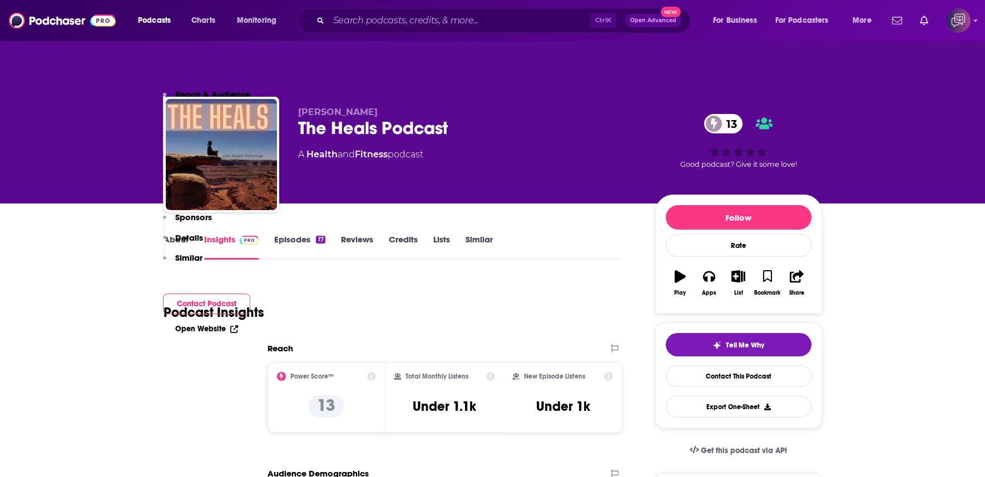 This screenshot has height=477, width=985. Describe the element at coordinates (796, 293) in the screenshot. I see `div: Share` at that location.